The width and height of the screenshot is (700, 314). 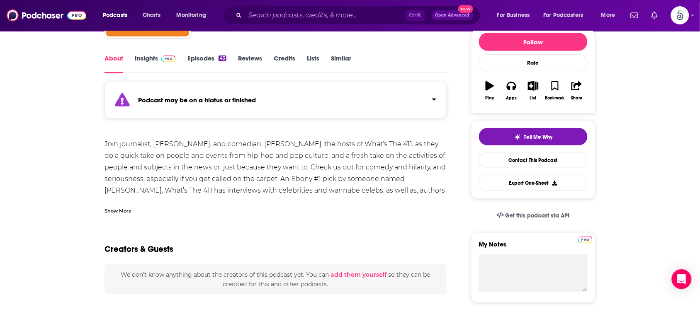 I want to click on span: More, so click(x=608, y=15).